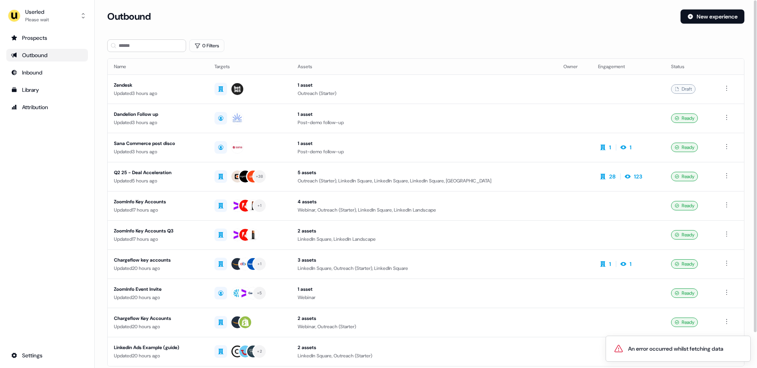 Image resolution: width=757 pixels, height=368 pixels. I want to click on div: Webinar, Outreach (Starter), LinkedIn Square, LinkedIn Landscape, so click(424, 210).